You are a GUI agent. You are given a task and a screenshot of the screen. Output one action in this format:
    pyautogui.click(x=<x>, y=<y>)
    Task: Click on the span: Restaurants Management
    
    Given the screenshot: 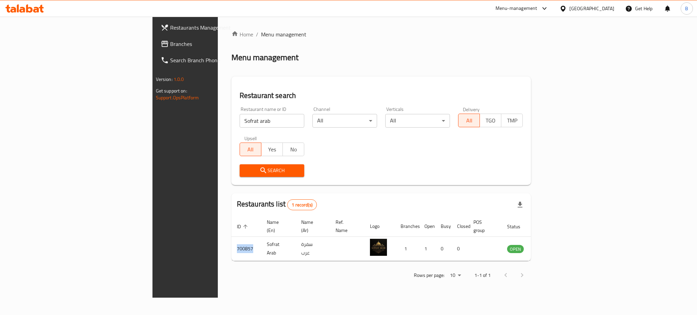 What is the action you would take?
    pyautogui.click(x=217, y=28)
    